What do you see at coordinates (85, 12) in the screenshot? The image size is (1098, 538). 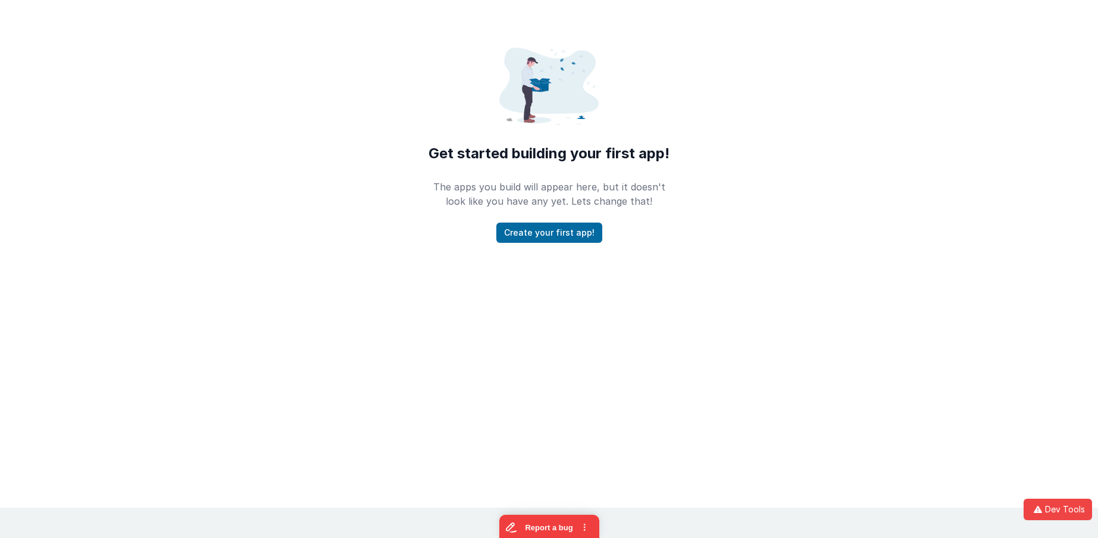 I see `span: More options` at bounding box center [85, 12].